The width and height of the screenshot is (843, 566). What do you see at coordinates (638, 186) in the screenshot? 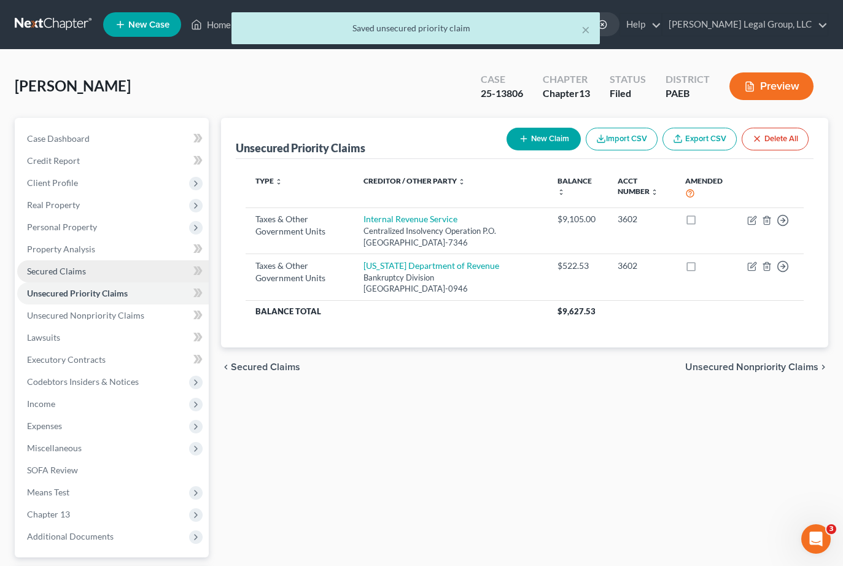
I see `a: Acct Number unfold_more` at bounding box center [638, 186].